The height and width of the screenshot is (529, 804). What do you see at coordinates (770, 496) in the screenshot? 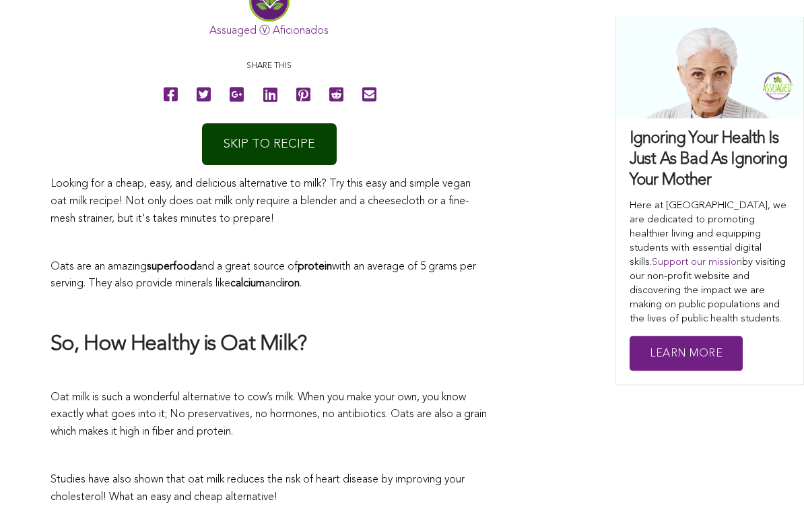
I see `div: Chat Widget` at bounding box center [770, 496].